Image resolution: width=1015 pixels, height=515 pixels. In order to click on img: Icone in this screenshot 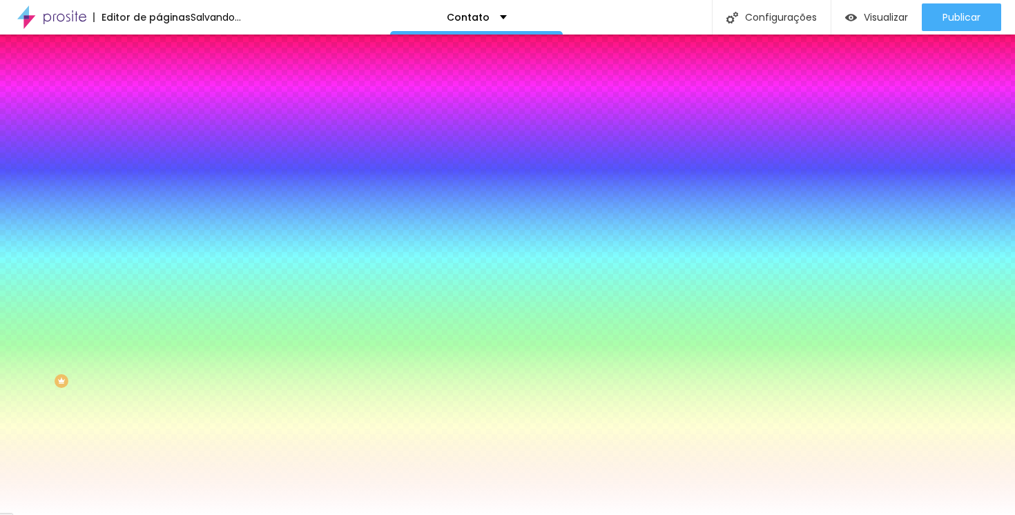, I will do `click(732, 17)`.